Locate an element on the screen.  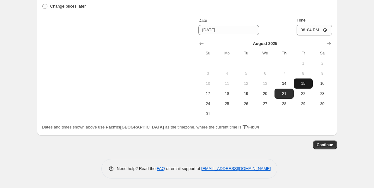
input: 12:00 is located at coordinates (315, 30).